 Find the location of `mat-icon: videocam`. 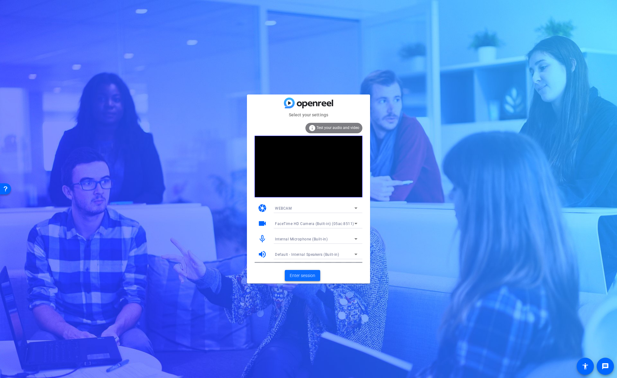

mat-icon: videocam is located at coordinates (262, 224).